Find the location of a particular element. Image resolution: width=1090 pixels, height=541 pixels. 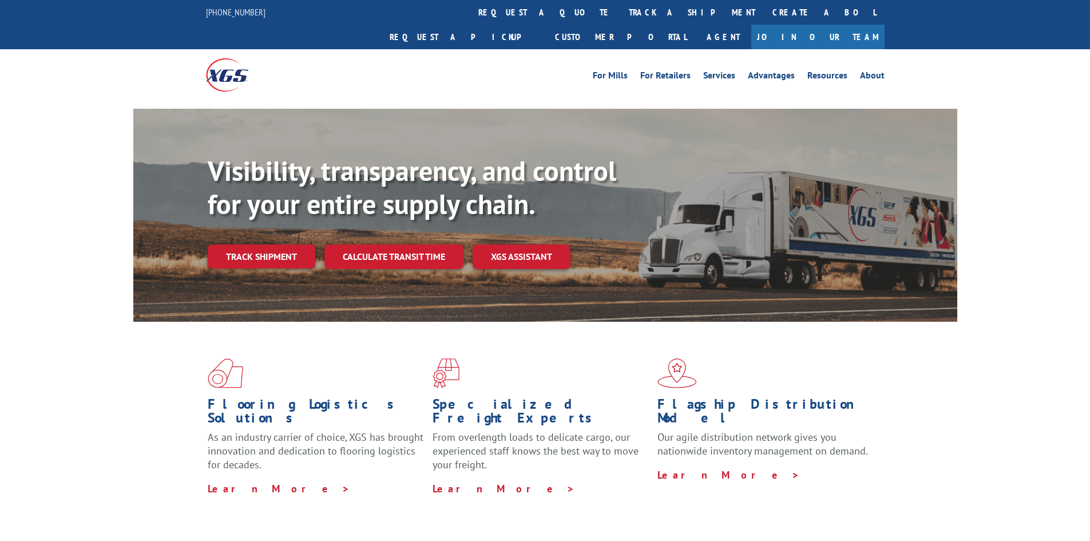

img: xgs-icon-total-supply-chain-intelligence-red is located at coordinates (226, 373).